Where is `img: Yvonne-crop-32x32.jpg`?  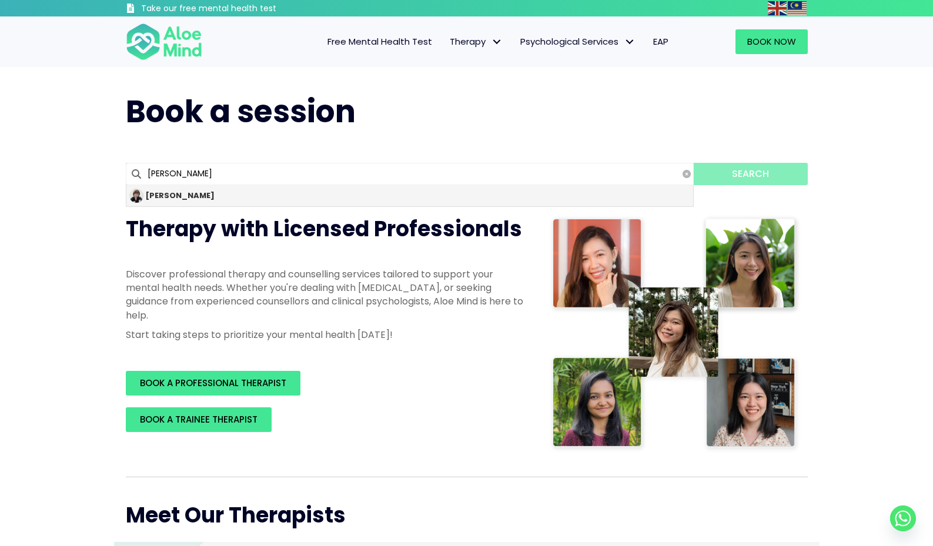
img: Yvonne-crop-32x32.jpg is located at coordinates (136, 196).